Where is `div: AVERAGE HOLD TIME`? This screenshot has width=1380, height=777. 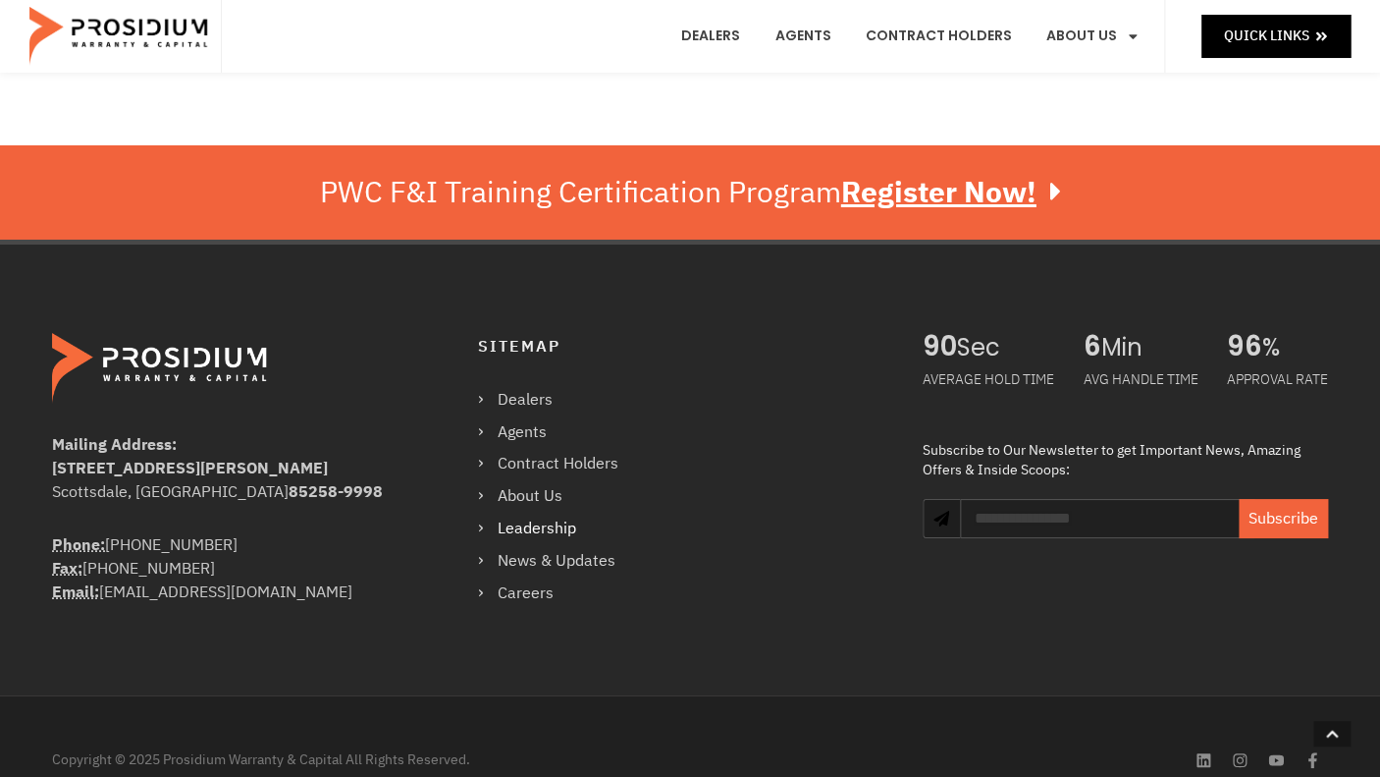 div: AVERAGE HOLD TIME is located at coordinates (989, 379).